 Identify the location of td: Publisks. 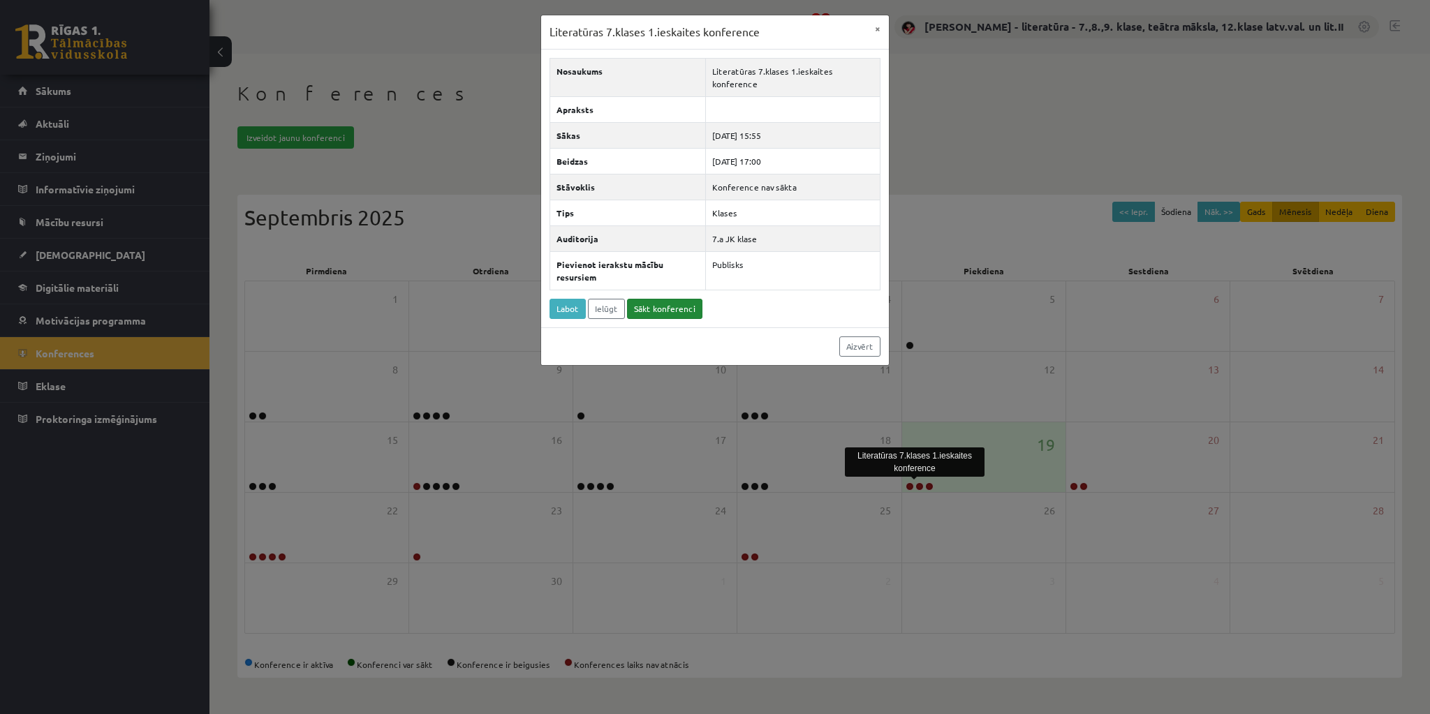
(793, 270).